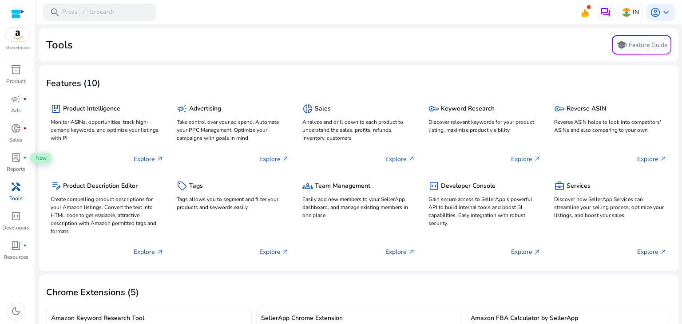  What do you see at coordinates (16, 81) in the screenshot?
I see `p: Product` at bounding box center [16, 81].